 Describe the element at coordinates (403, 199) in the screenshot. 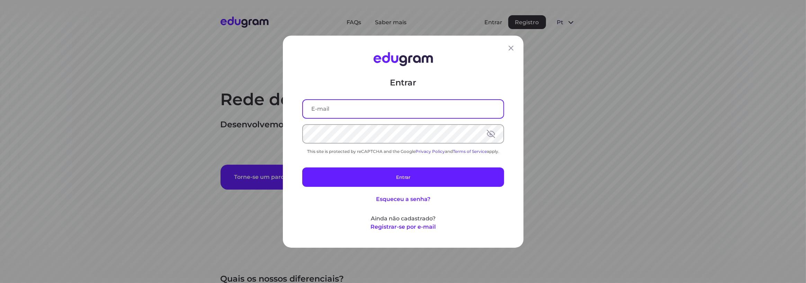

I see `button: Esqueceu a senha?` at that location.